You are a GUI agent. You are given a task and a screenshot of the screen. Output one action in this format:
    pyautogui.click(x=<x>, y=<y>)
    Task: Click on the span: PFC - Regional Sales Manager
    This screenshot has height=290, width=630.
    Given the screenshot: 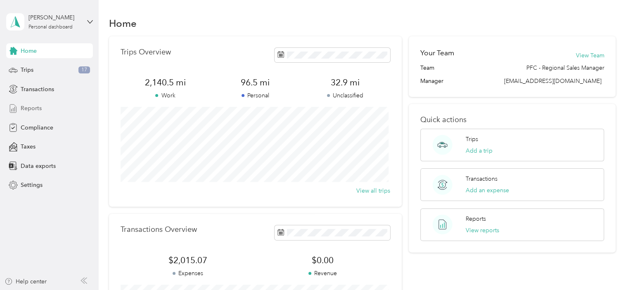 What is the action you would take?
    pyautogui.click(x=565, y=68)
    